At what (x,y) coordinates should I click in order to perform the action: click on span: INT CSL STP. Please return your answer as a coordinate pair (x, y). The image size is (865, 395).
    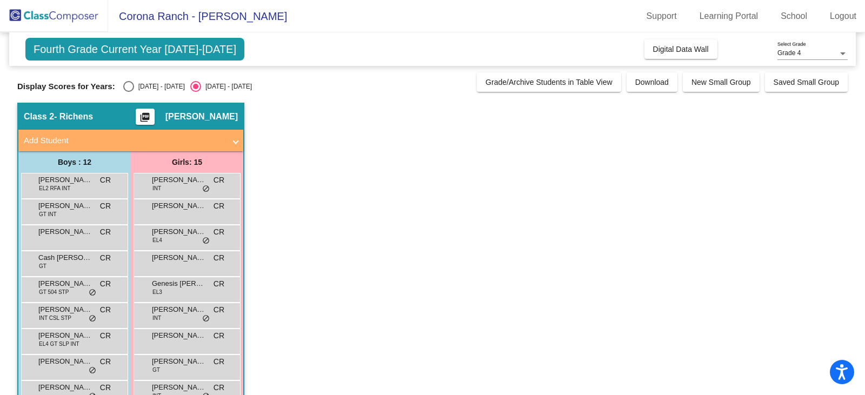
    Looking at the image, I should click on (55, 318).